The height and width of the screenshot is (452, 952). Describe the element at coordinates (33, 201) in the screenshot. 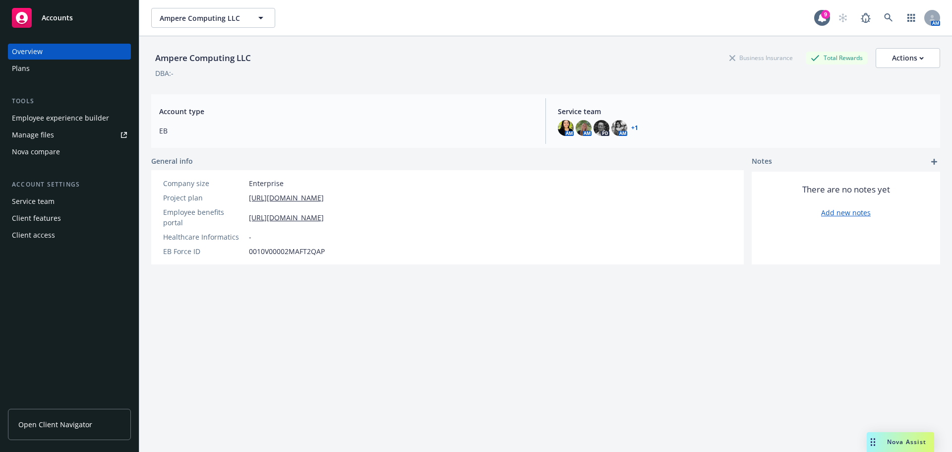

I see `div: Service team` at that location.